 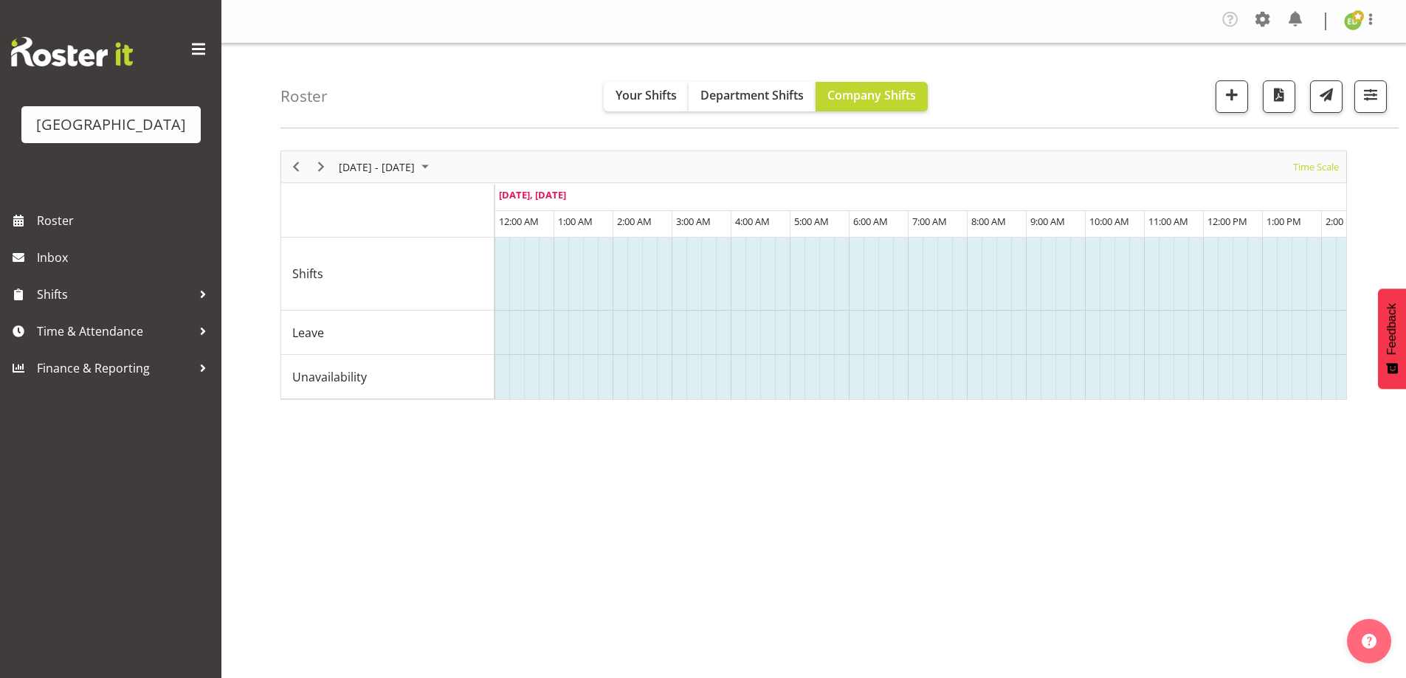 What do you see at coordinates (1279, 97) in the screenshot?
I see `button: Download a PDF of the roster according to the set date range.` at bounding box center [1279, 97].